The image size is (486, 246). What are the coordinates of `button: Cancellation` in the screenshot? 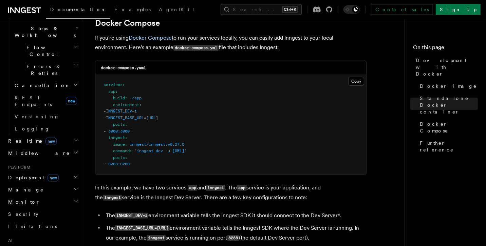 It's located at (46, 86).